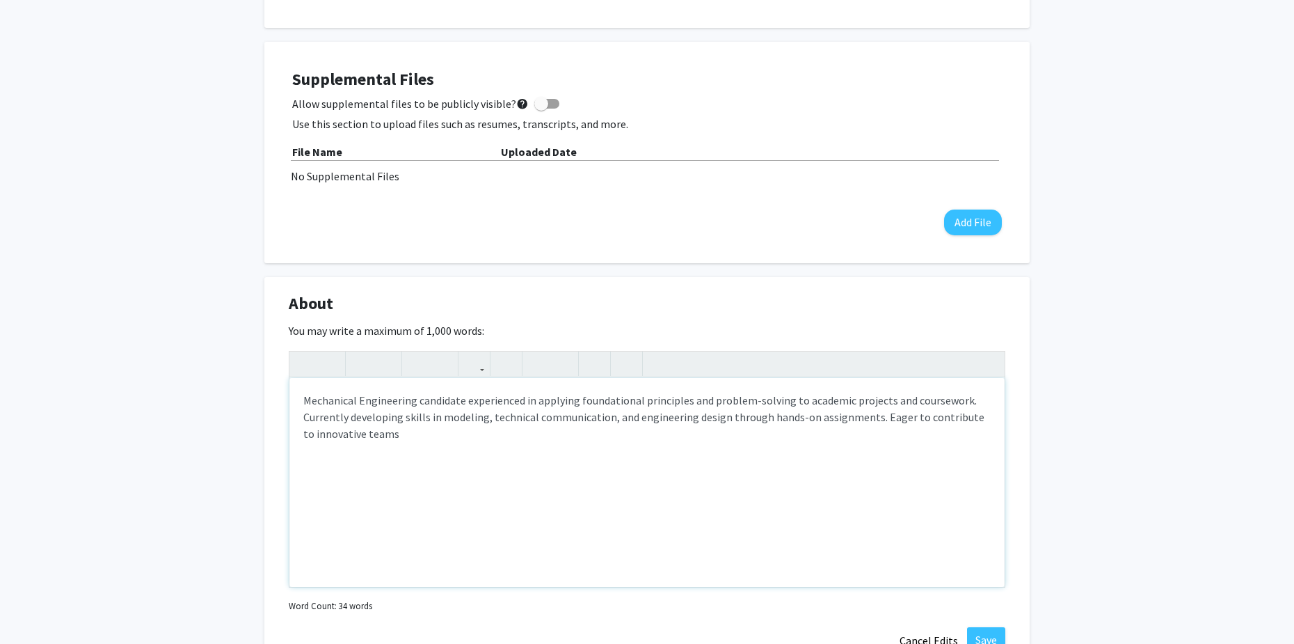 This screenshot has height=644, width=1294. Describe the element at coordinates (647, 417) in the screenshot. I see `p: Mechanical Engineering candidate experienced in applying foundational principles and problem-solv...` at that location.